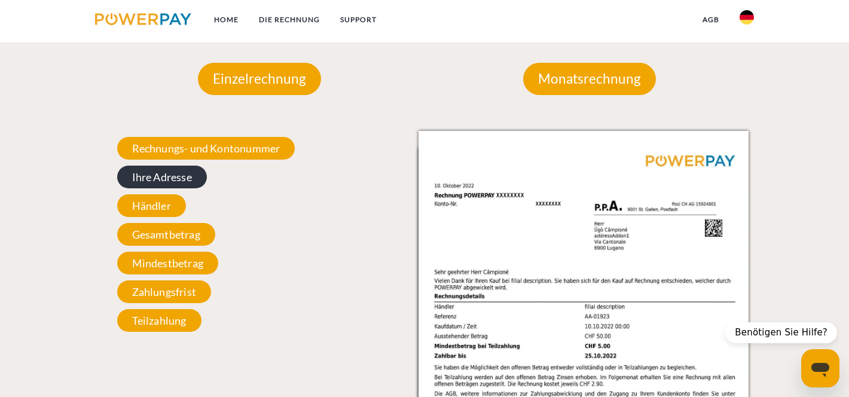 This screenshot has width=849, height=397. Describe the element at coordinates (590, 79) in the screenshot. I see `p: Monatsrechnung` at that location.